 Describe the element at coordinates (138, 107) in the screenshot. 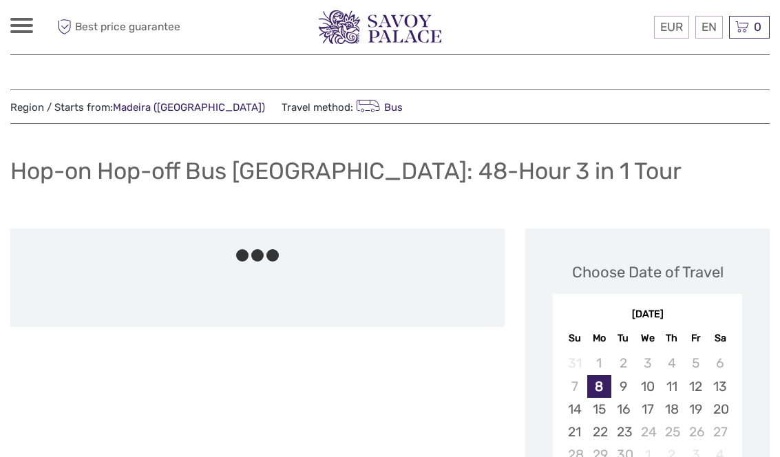

I see `span: Region / Starts from:` at that location.